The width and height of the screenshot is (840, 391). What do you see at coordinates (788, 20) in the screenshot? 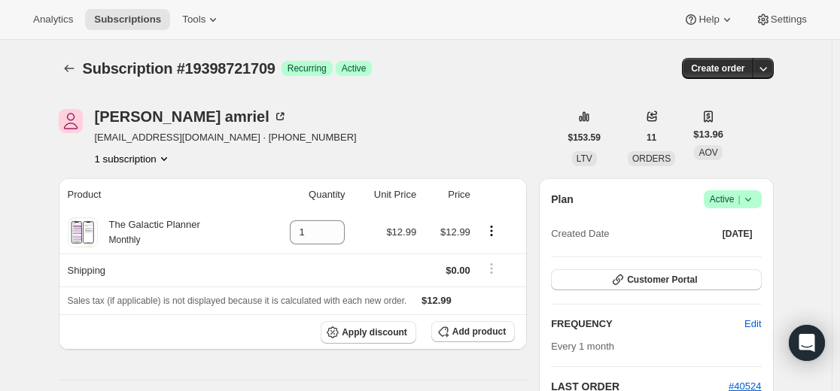
I see `span: Settings` at bounding box center [788, 20].